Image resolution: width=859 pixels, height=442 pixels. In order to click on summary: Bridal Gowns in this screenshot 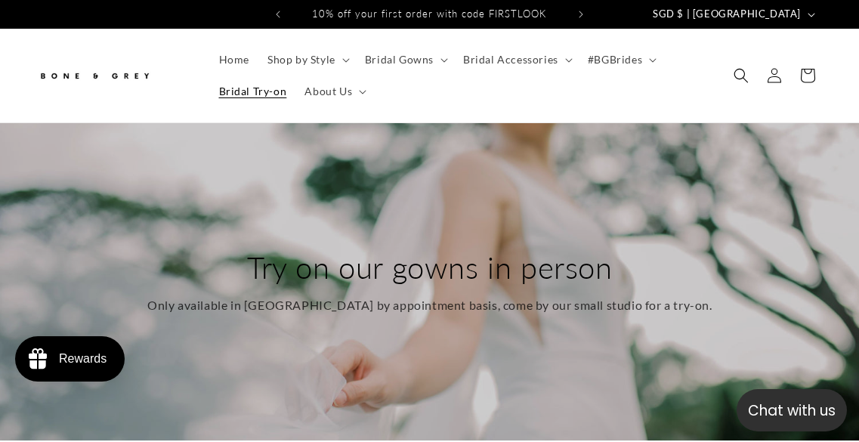, I will do `click(405, 60)`.